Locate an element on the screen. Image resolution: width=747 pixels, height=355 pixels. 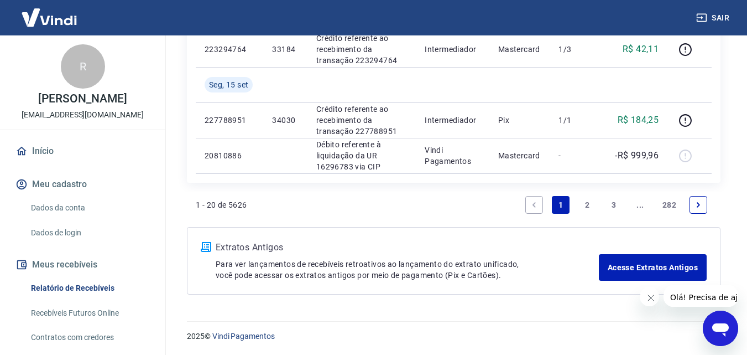
p: R$ 184,25 is located at coordinates (638, 120).